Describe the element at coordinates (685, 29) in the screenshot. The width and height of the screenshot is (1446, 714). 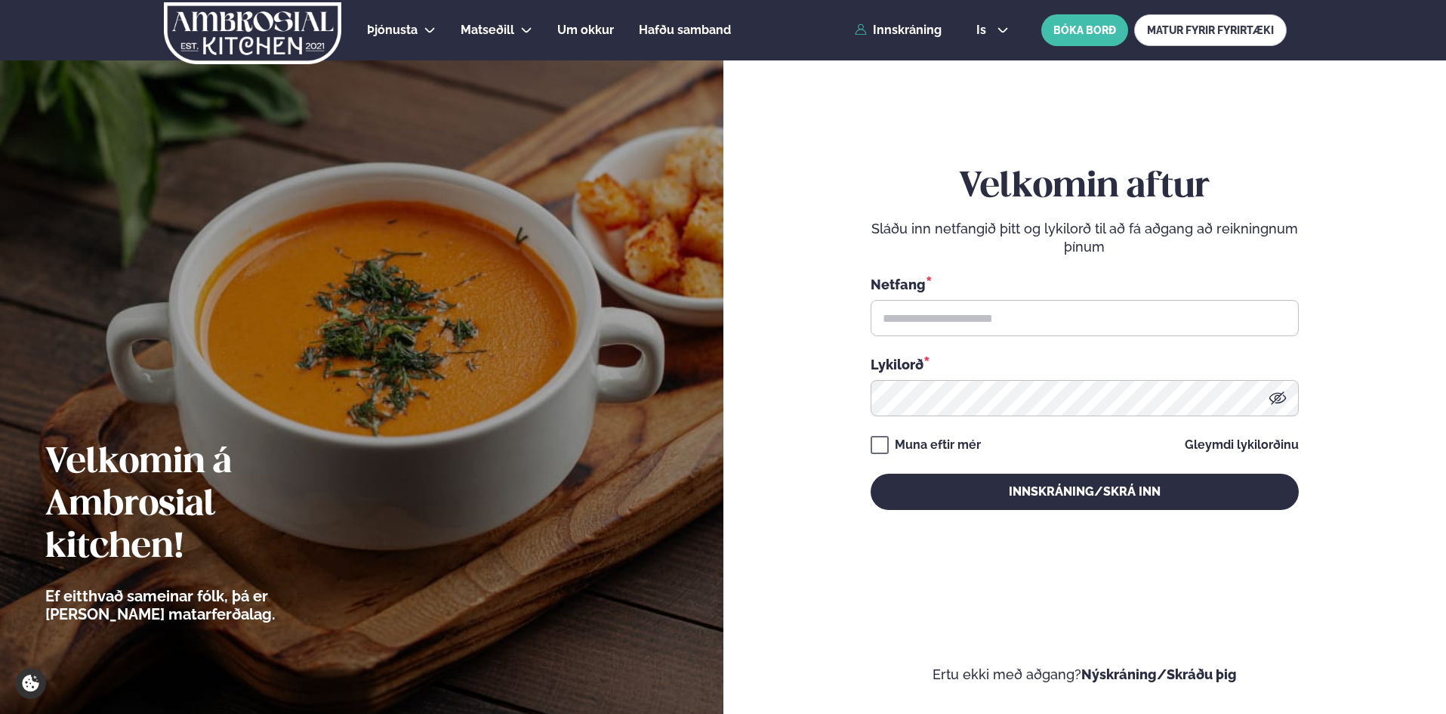
I see `span: Hafðu samband` at that location.